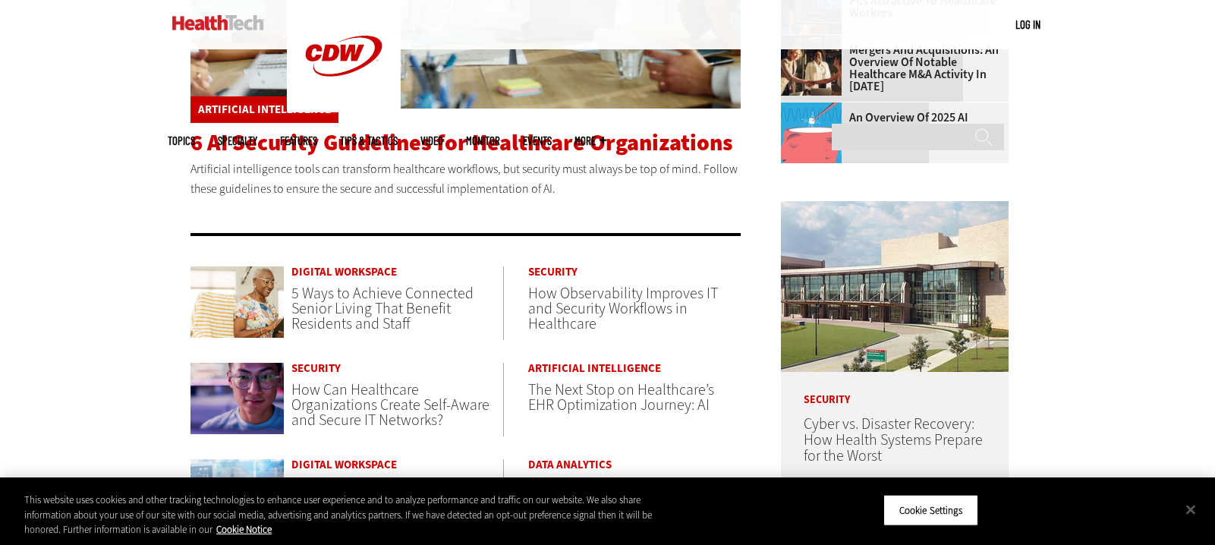 This screenshot has height=545, width=1215. I want to click on img: IT expert looks at monitor, so click(238, 398).